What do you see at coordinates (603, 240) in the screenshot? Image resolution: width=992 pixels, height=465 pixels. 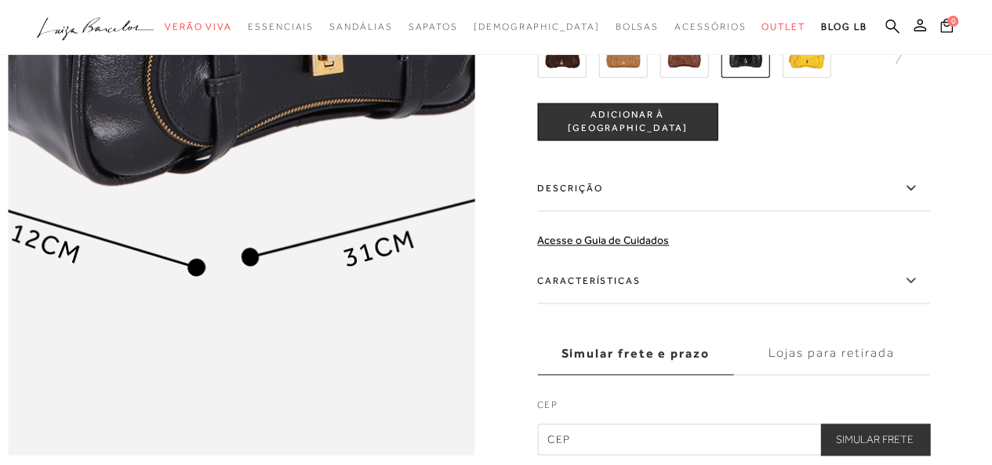 I see `a: Acesse o Guia de Cuidados` at bounding box center [603, 240].